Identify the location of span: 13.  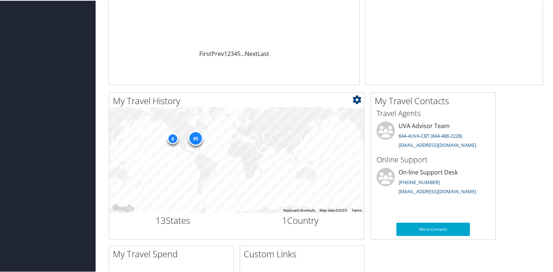
(161, 219).